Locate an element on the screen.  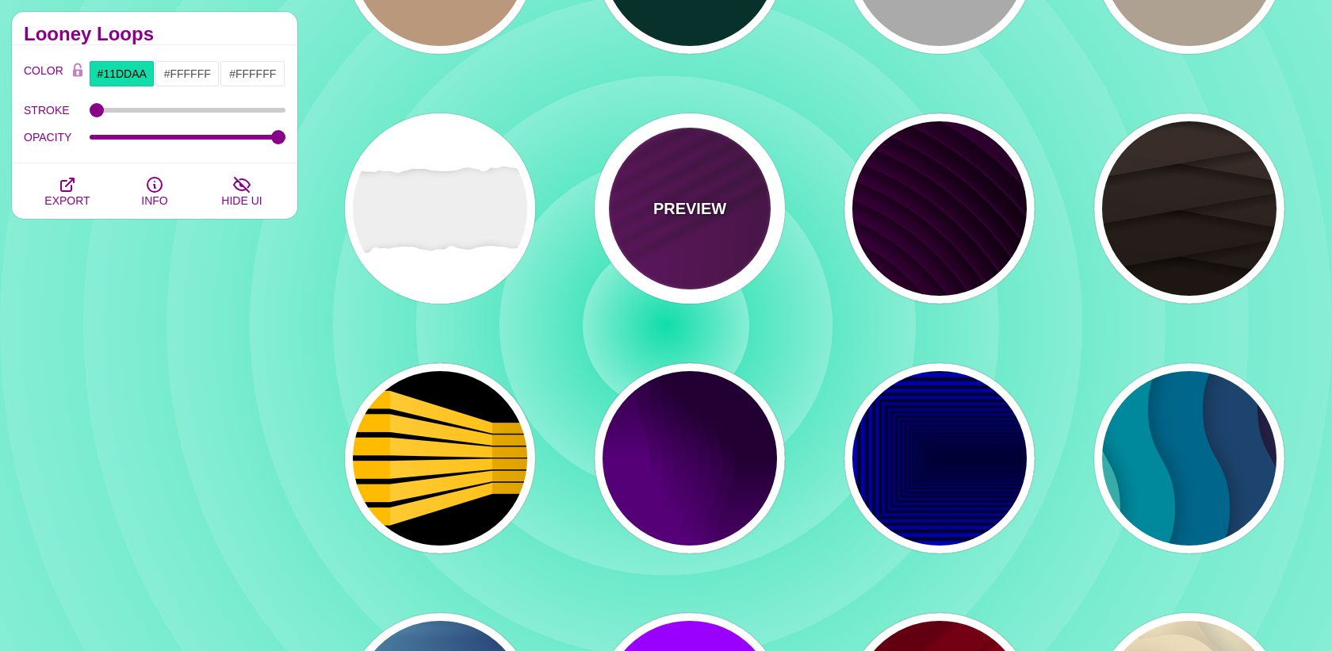
button: purple gradients waves is located at coordinates (690, 458).